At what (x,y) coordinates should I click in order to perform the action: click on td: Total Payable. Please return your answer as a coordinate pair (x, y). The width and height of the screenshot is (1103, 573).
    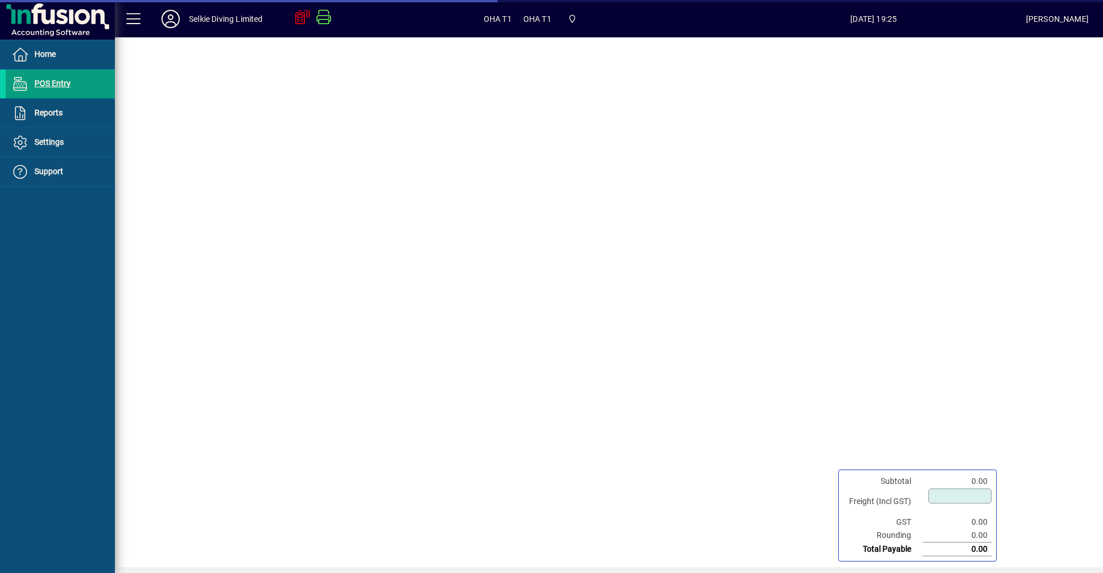
    Looking at the image, I should click on (883, 549).